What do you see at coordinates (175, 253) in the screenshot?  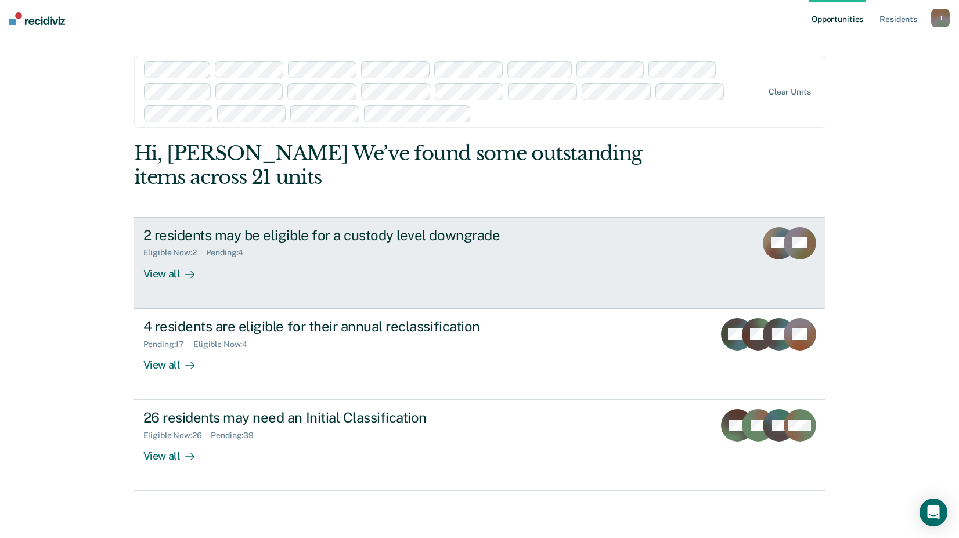 I see `div: Eligible Now : 2` at bounding box center [175, 253].